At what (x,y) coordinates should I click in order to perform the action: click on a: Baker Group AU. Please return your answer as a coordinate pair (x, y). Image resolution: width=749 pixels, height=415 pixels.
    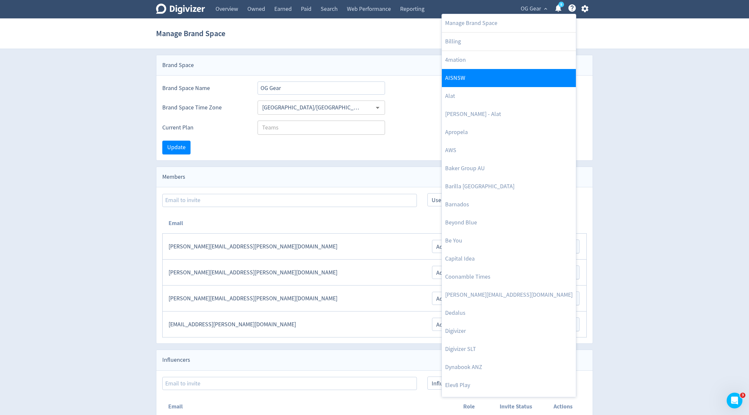
    Looking at the image, I should click on (509, 168).